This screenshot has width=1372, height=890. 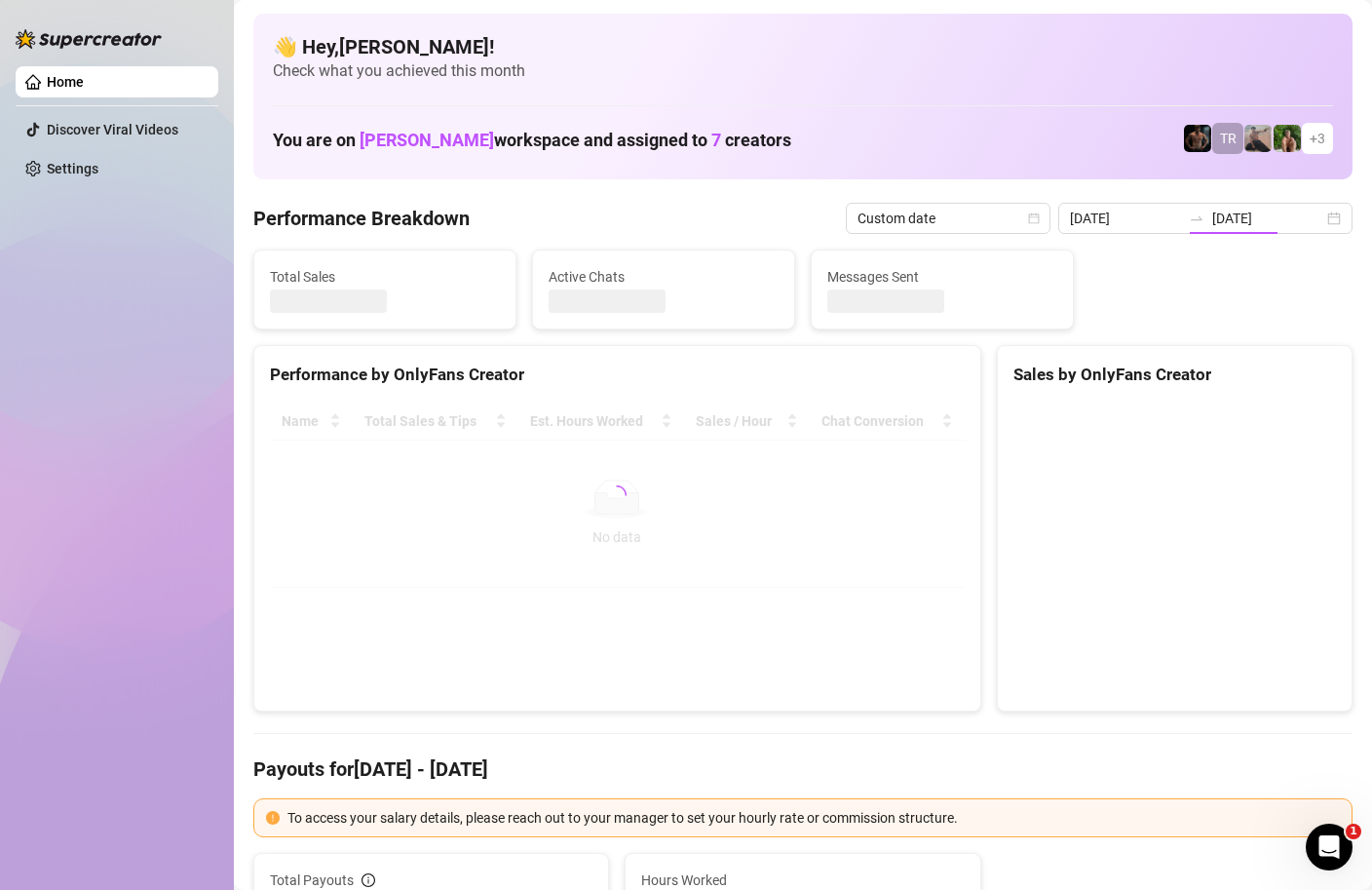 I want to click on img: Trent, so click(x=1198, y=139).